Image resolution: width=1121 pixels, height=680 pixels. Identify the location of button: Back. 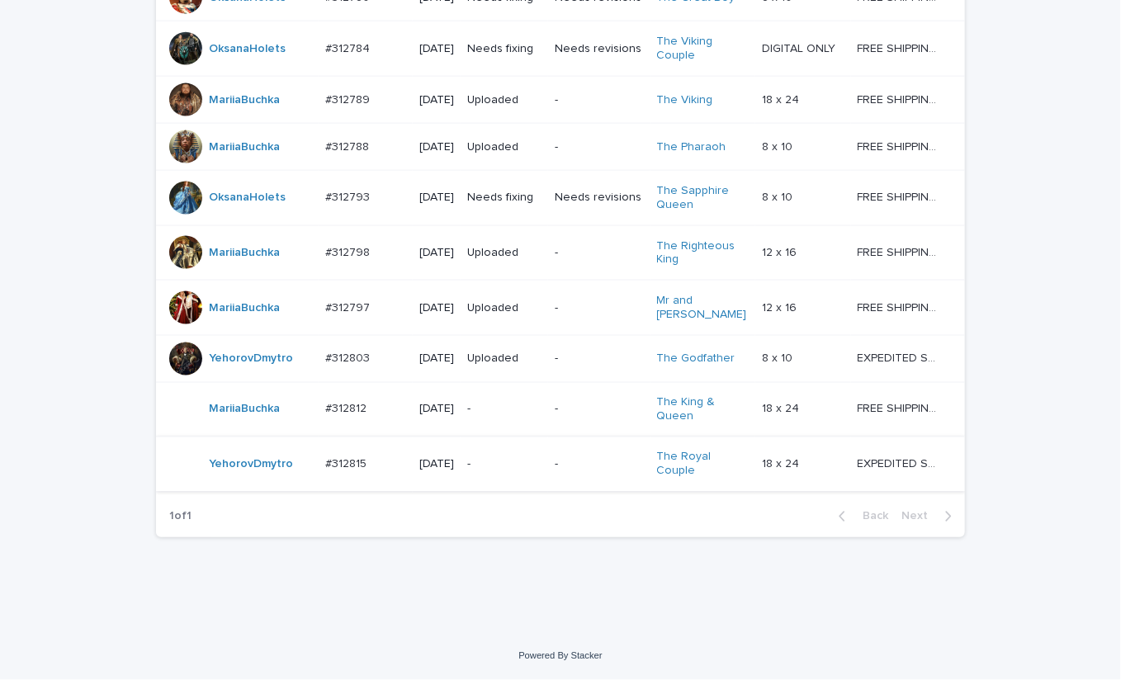
(860, 517).